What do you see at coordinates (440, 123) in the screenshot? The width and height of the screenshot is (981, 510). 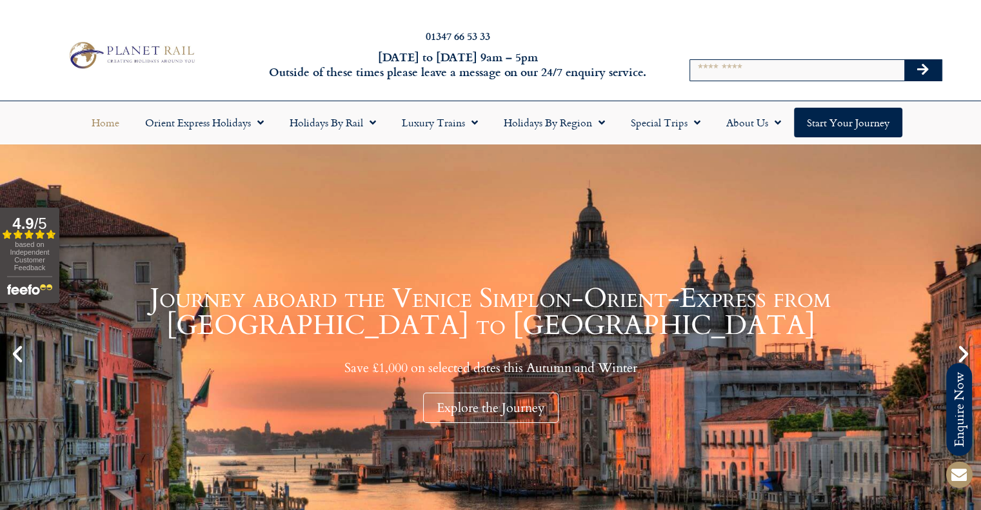 I see `a: Luxury Trains` at bounding box center [440, 123].